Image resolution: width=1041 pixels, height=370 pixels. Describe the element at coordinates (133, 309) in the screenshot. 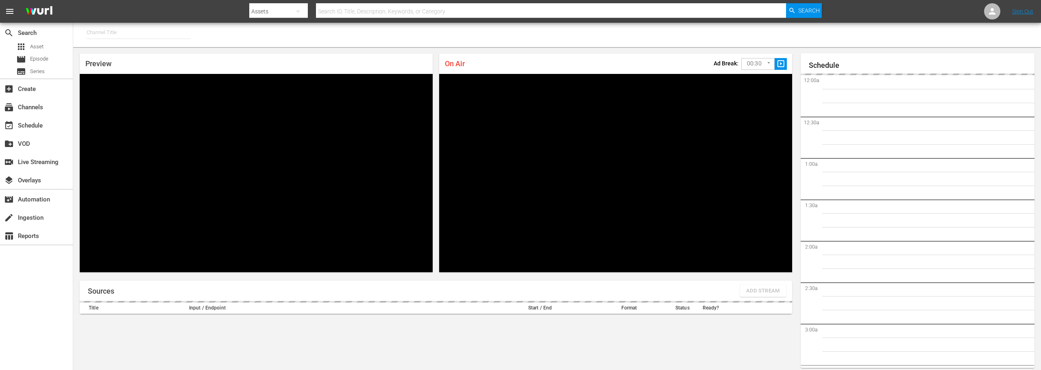

I see `th: Title` at that location.